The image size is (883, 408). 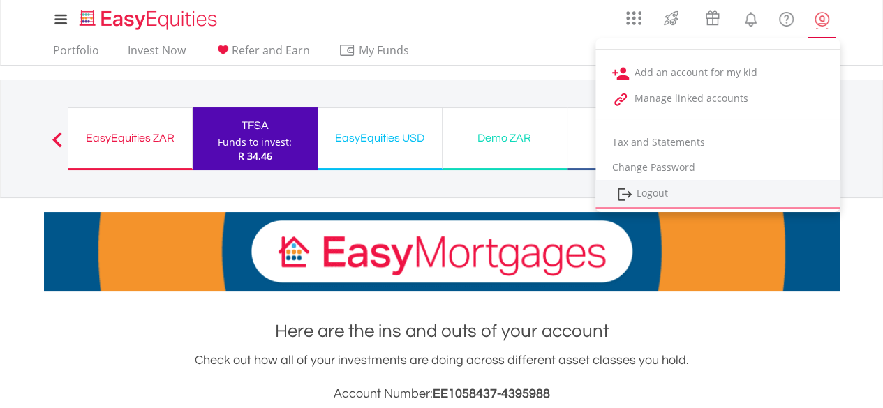 What do you see at coordinates (442, 332) in the screenshot?
I see `h1: Here are the ins and outs of your account` at bounding box center [442, 332].